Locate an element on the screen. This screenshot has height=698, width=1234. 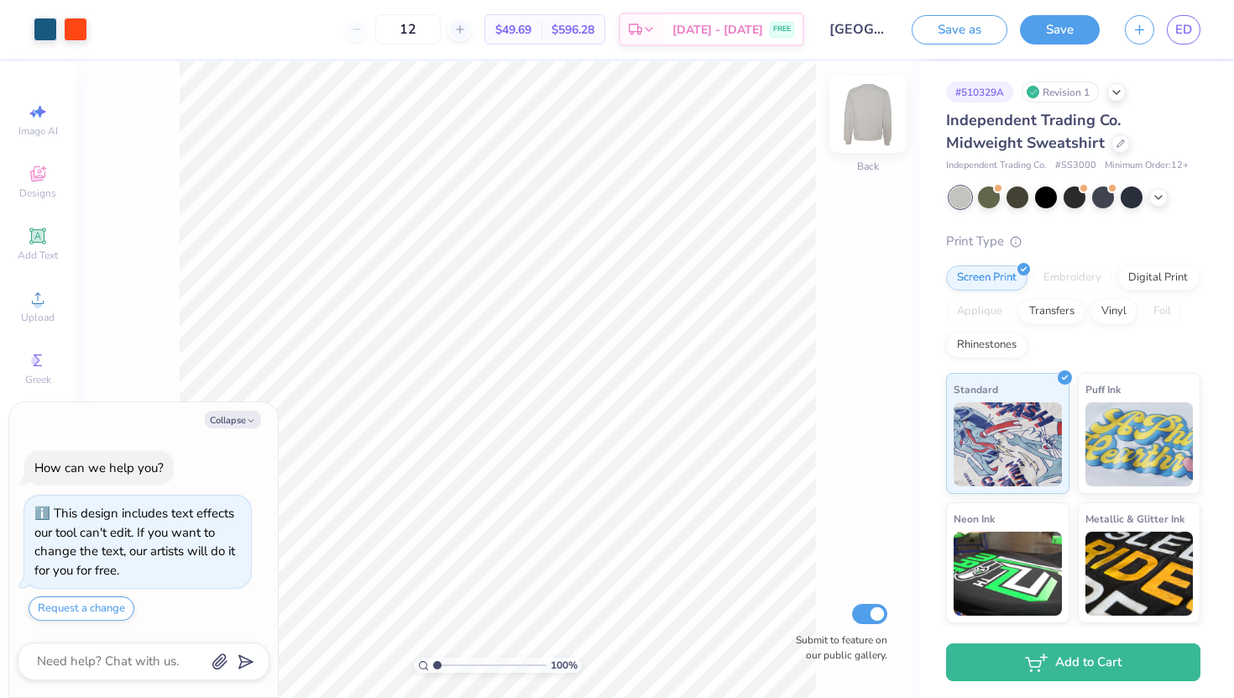
img: Puff Ink is located at coordinates (1139, 444).